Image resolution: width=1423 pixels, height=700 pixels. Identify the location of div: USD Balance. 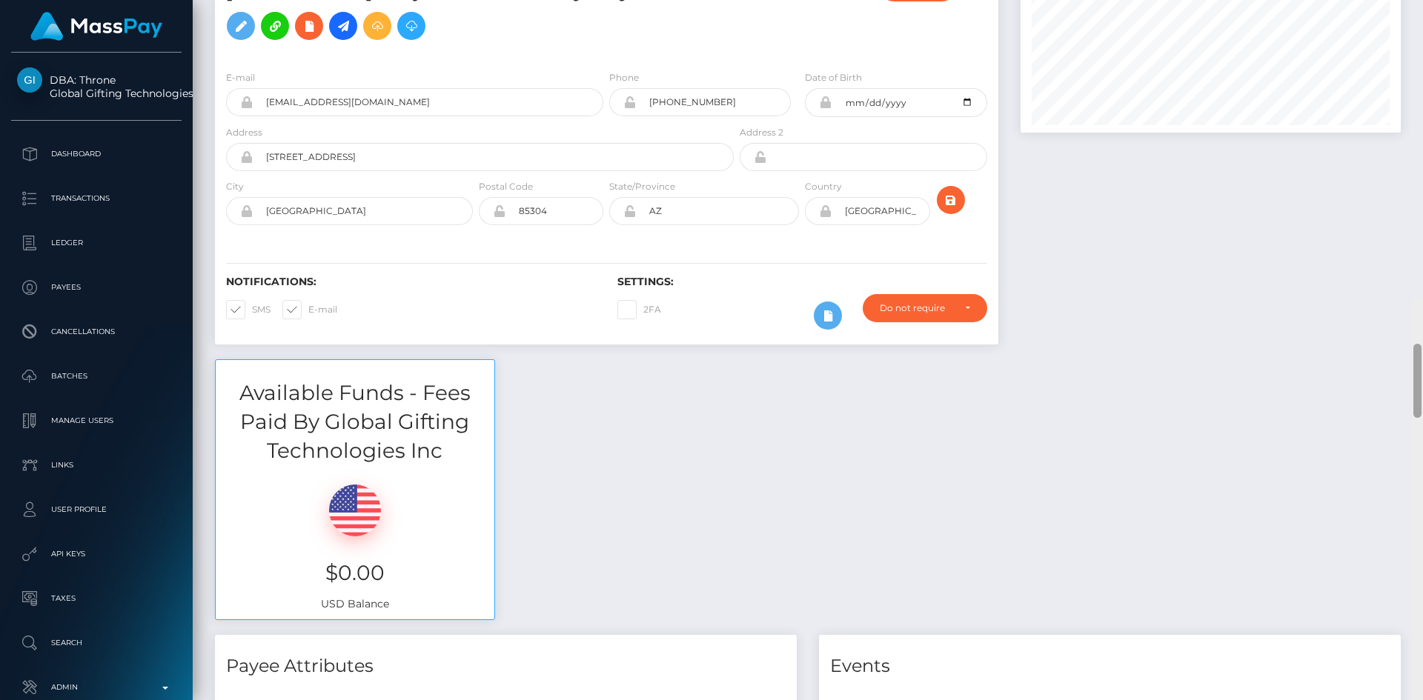
(355, 543).